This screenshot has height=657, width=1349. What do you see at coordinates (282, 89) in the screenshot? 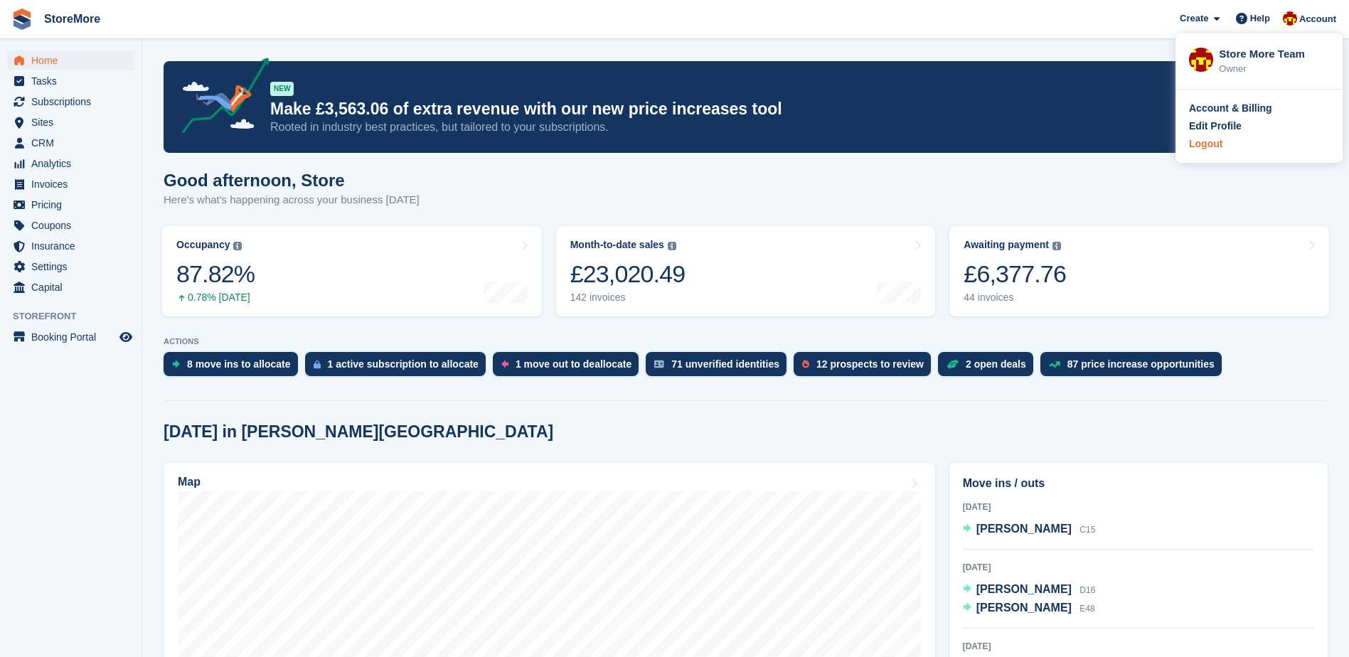
I see `div: NEW` at bounding box center [282, 89].